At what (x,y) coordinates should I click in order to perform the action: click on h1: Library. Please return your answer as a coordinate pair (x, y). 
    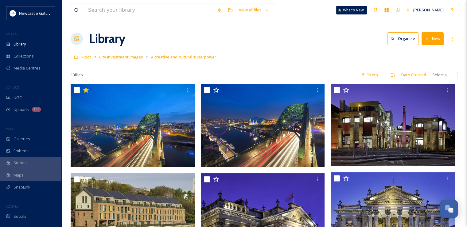
    Looking at the image, I should click on (107, 39).